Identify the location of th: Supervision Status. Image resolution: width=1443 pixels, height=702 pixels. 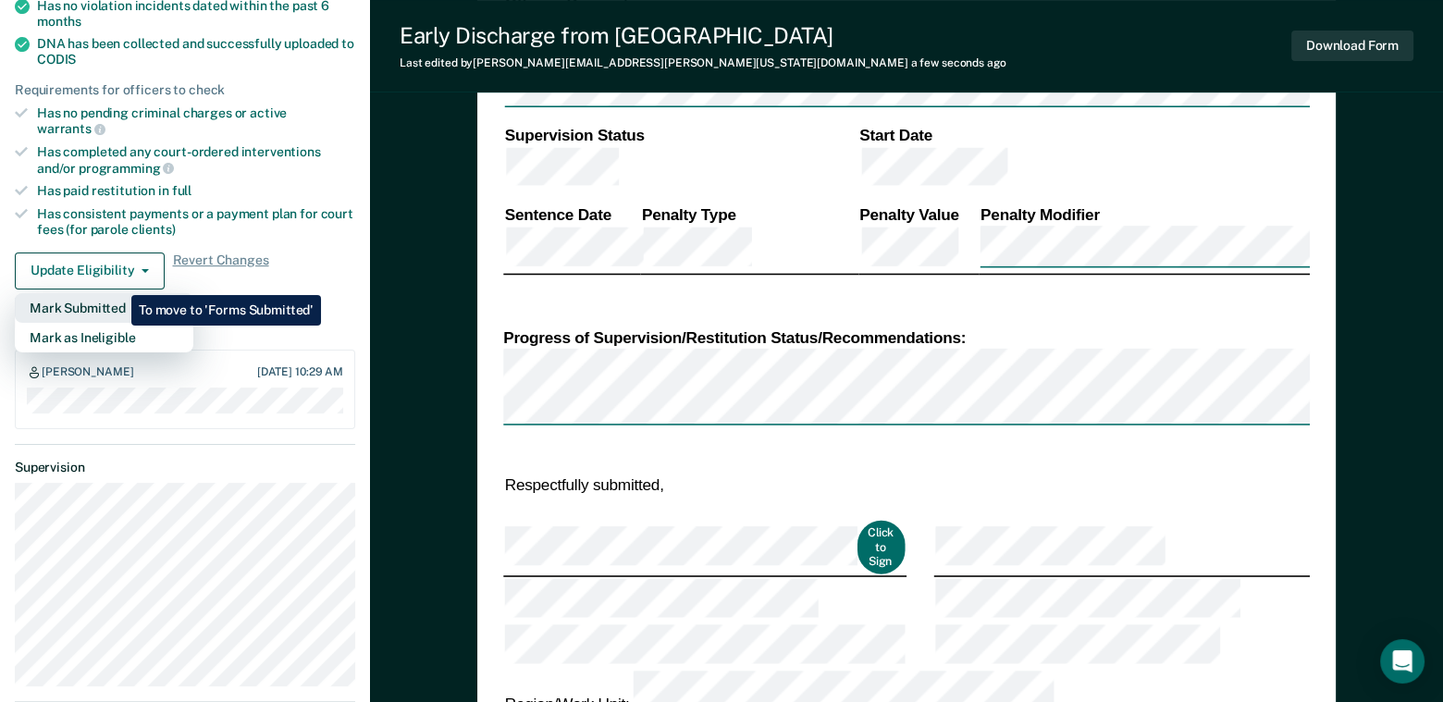
(681, 135).